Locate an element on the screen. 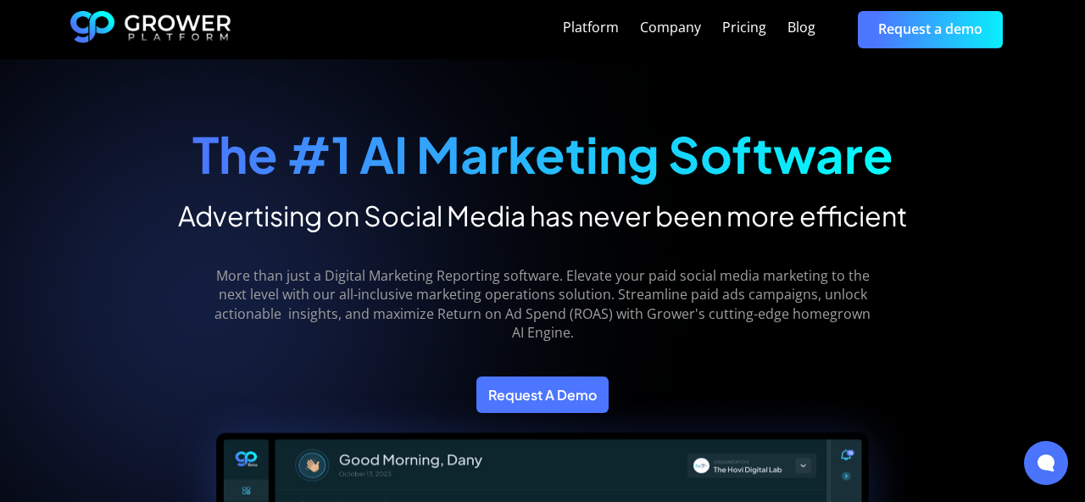 The width and height of the screenshot is (1085, 502). a: Pricing is located at coordinates (744, 28).